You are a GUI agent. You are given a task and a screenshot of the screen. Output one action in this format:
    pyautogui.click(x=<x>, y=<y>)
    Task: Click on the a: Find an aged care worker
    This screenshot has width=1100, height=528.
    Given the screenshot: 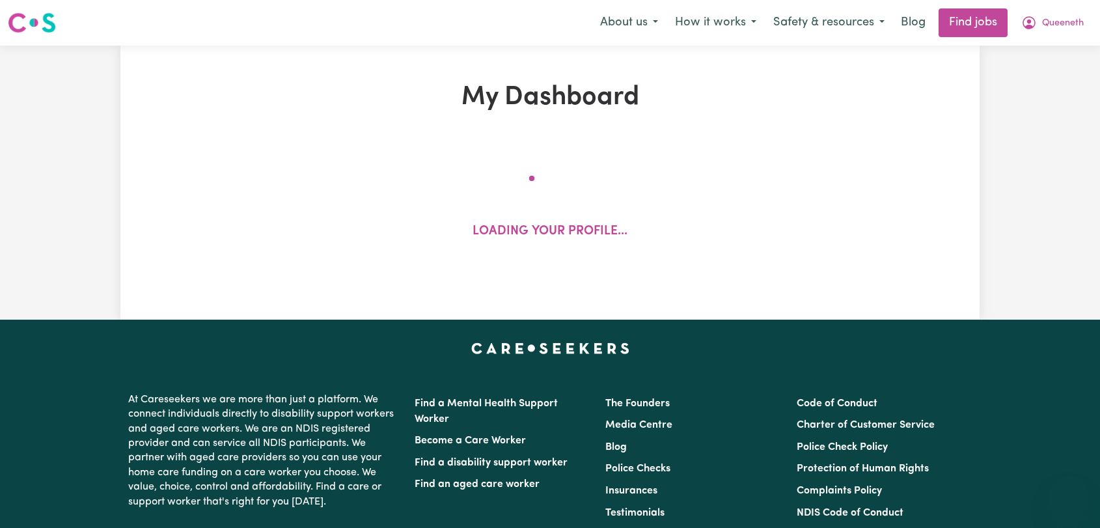 What is the action you would take?
    pyautogui.click(x=477, y=484)
    